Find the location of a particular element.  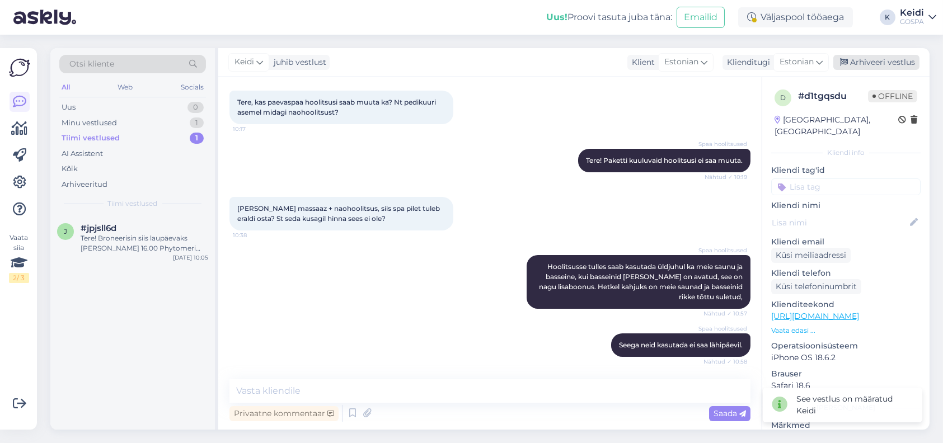

p: Kliendi tag'id is located at coordinates (846, 170).